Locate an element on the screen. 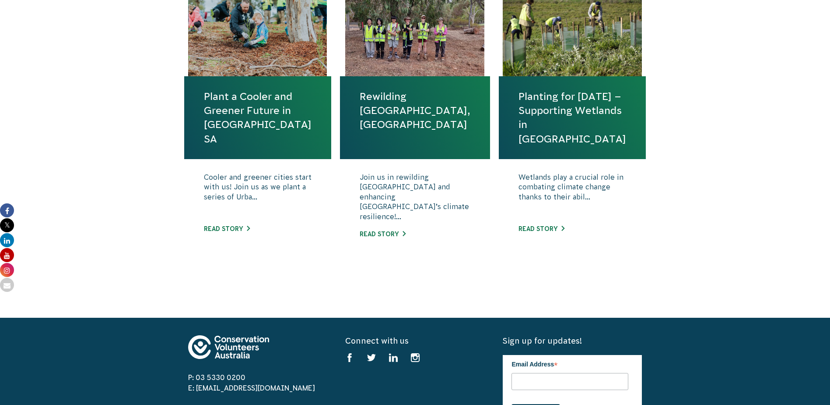 This screenshot has height=405, width=830. a: P: 03 5330 0200 is located at coordinates (217, 377).